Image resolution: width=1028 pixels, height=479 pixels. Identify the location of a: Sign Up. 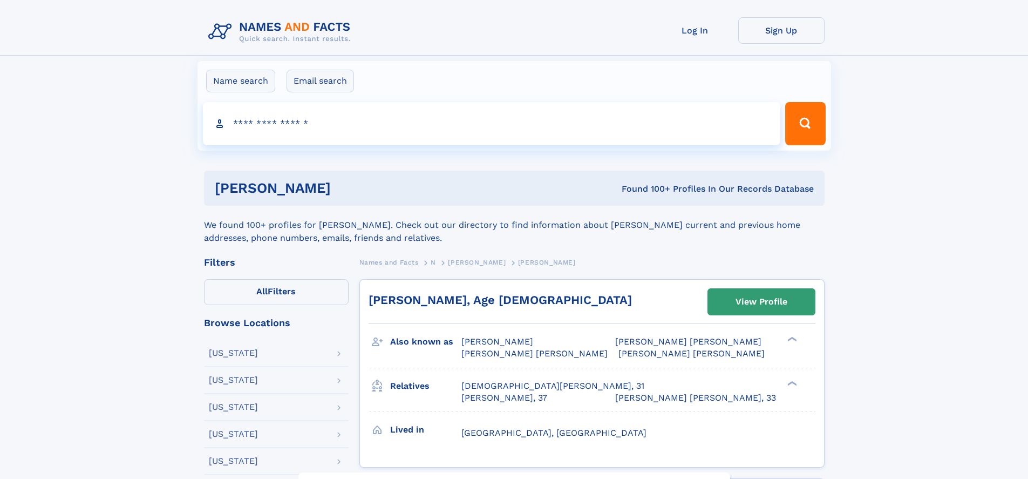
(781, 30).